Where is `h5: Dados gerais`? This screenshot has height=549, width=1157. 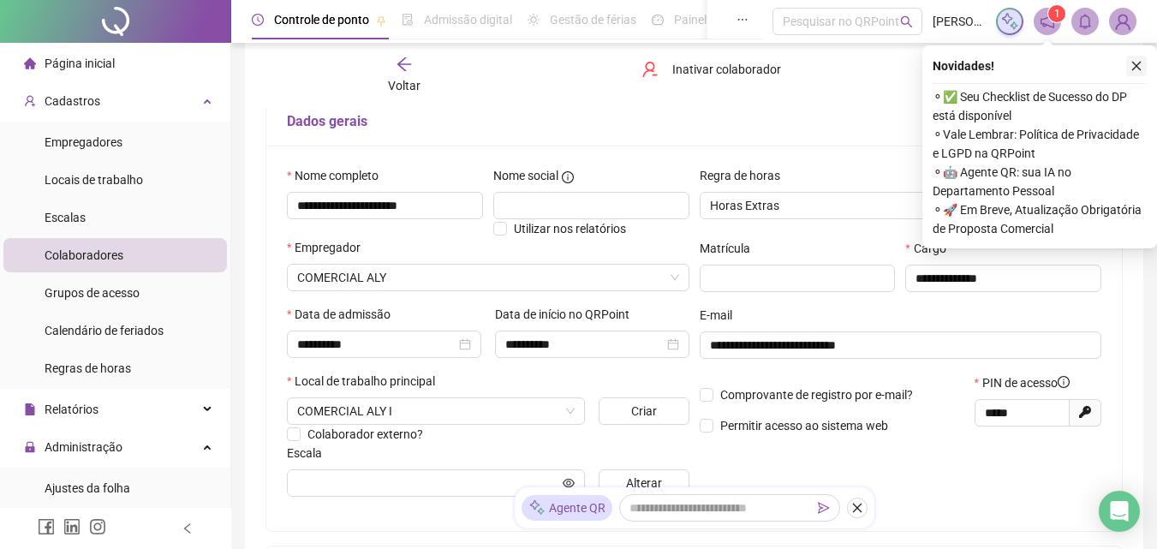
h5: Dados gerais is located at coordinates (694, 122).